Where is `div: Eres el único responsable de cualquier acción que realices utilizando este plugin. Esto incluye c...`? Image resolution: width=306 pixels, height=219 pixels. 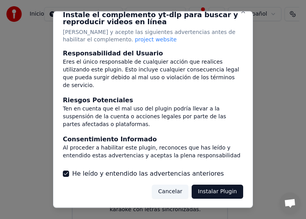 div: Eres el único responsable de cualquier acción que realices utilizando este plugin. Esto incluye c... is located at coordinates (153, 74).